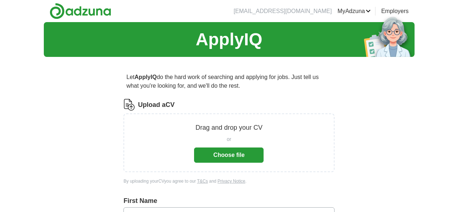  Describe the element at coordinates (354, 11) in the screenshot. I see `a: MyAdzuna` at that location.